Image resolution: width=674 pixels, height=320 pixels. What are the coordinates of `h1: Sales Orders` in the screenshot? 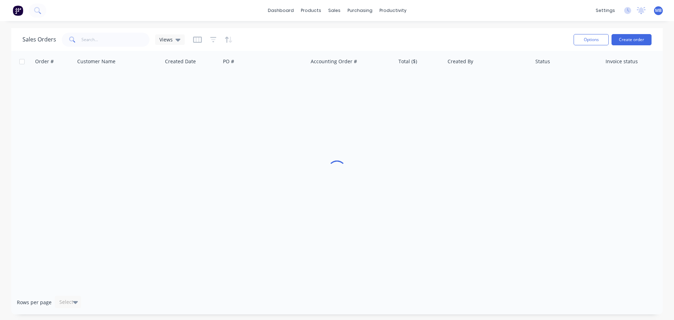 It's located at (39, 39).